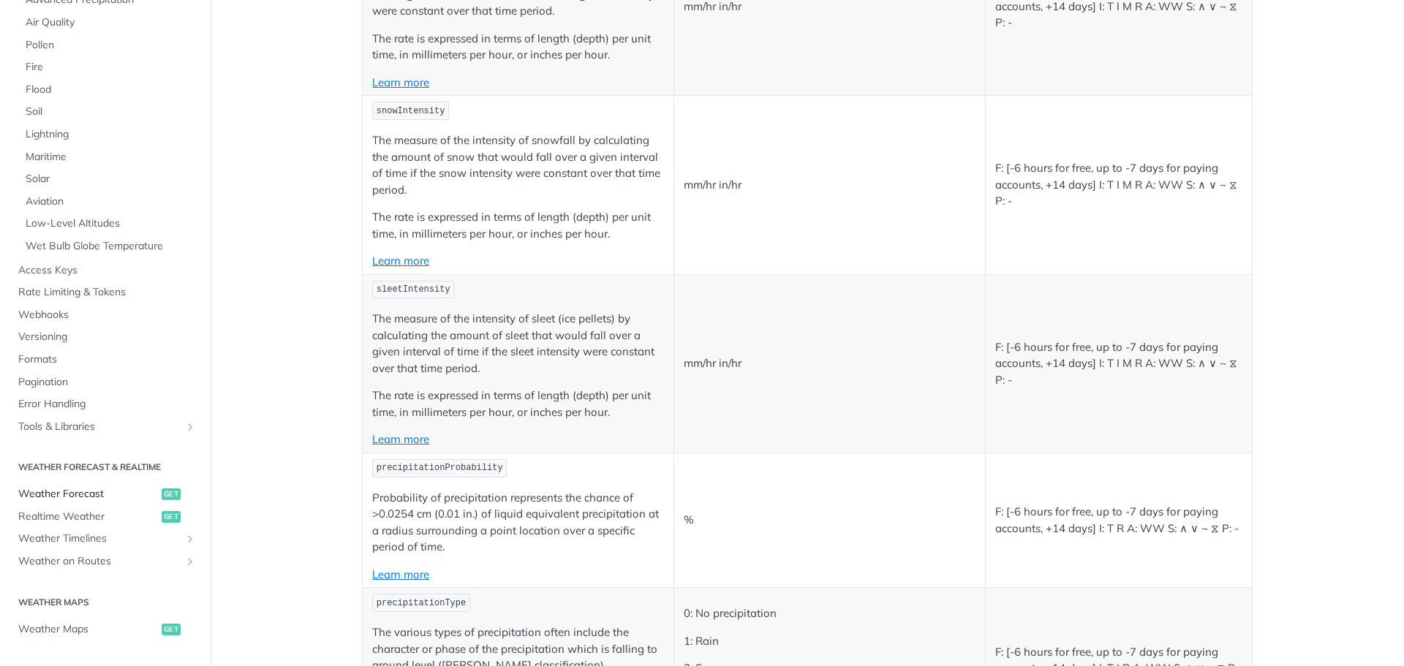 This screenshot has height=666, width=1404. Describe the element at coordinates (109, 246) in the screenshot. I see `a: Wet Bulb Globe Temperature` at that location.